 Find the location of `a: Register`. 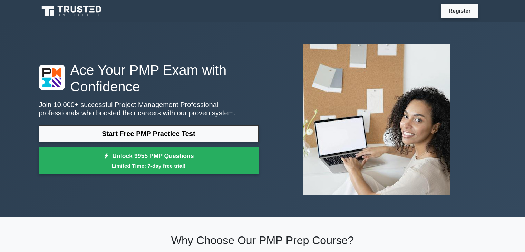

a: Register is located at coordinates (460, 11).